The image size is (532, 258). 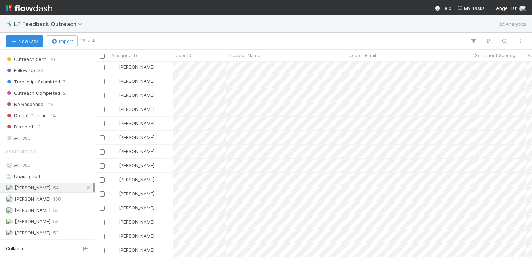 I want to click on img: avatar_5d51780c-77ad-4a9d-a6ed-b88b2c284079.png, so click(x=9, y=199).